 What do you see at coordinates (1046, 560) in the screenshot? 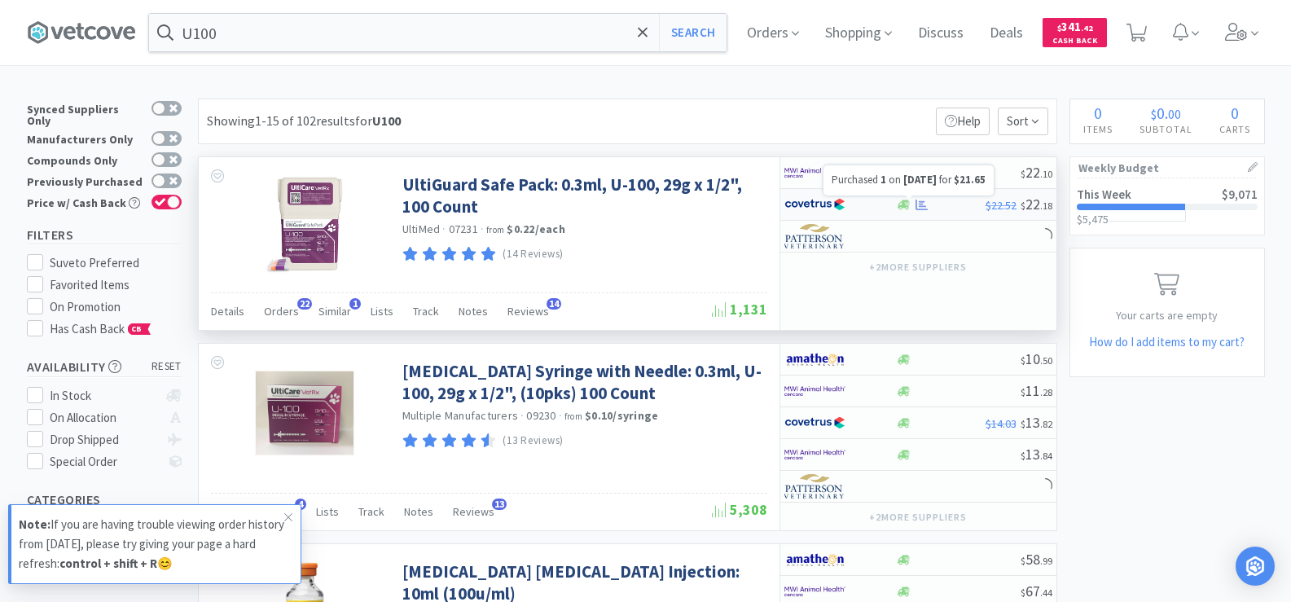
I see `span: . 99` at bounding box center [1046, 560].